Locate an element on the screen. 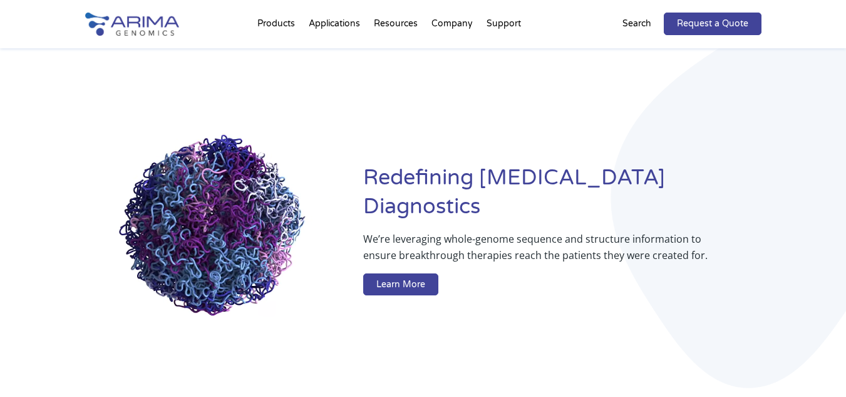  div: Chat Widget is located at coordinates (815, 366).